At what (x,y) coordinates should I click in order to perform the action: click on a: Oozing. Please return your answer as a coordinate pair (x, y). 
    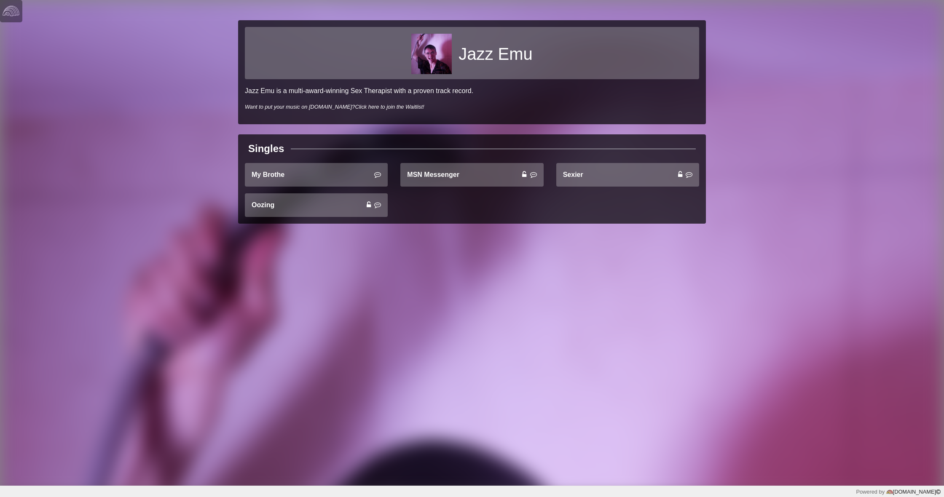
    Looking at the image, I should click on (316, 205).